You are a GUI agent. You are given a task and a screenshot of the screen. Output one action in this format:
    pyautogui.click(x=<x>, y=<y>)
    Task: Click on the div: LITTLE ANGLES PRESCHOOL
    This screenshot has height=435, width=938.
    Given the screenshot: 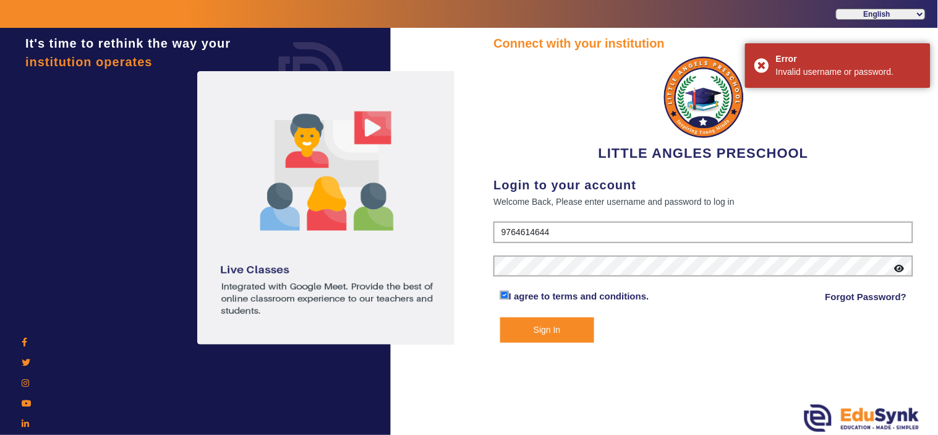 What is the action you would take?
    pyautogui.click(x=703, y=108)
    